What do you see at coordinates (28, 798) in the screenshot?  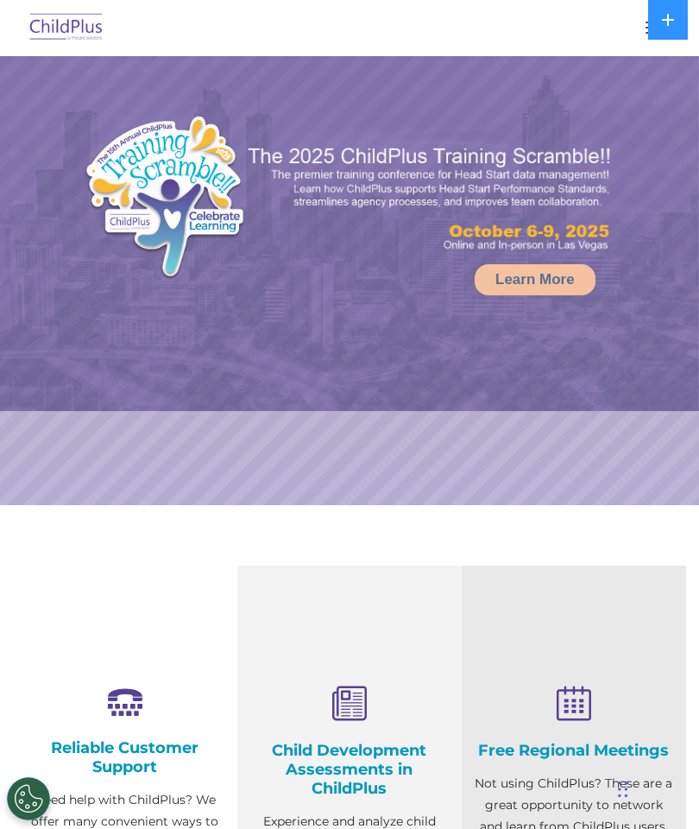 I see `button: Cookies Settings` at bounding box center [28, 798].